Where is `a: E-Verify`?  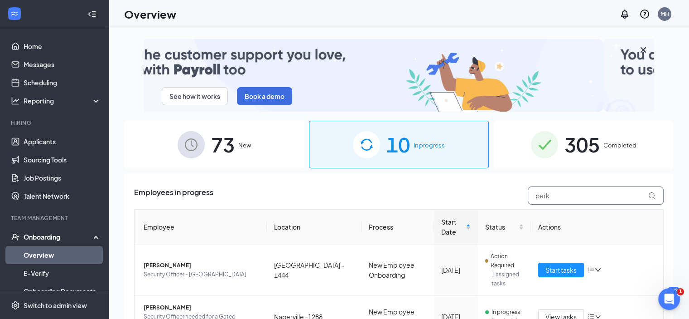 a: E-Verify is located at coordinates (62, 273).